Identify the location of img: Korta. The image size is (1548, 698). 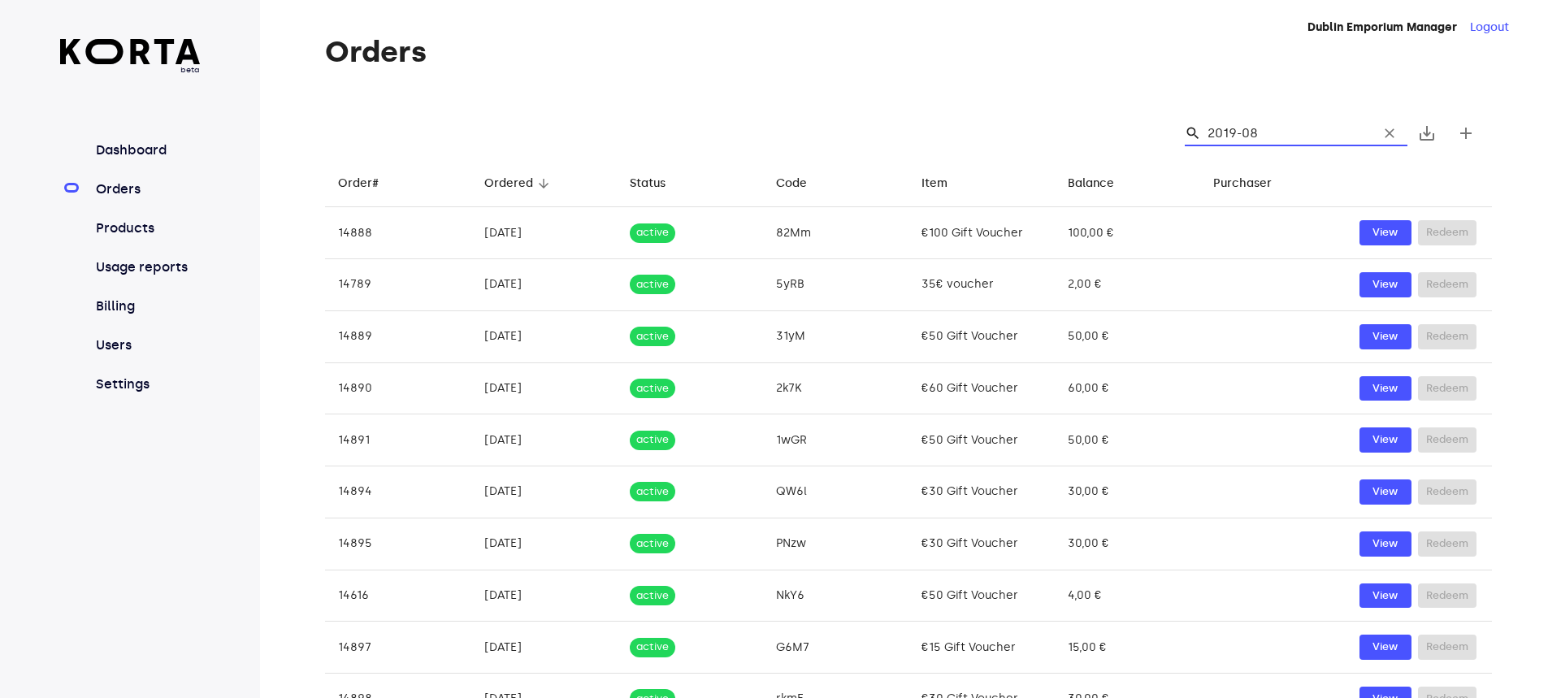
(130, 51).